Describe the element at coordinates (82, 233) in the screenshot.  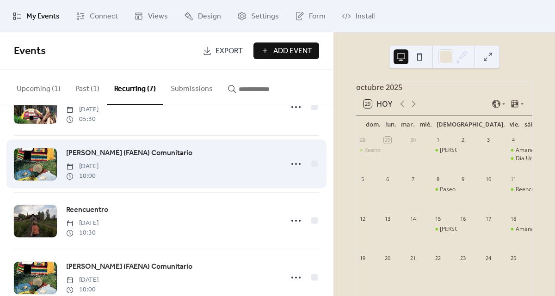
I see `span: 10:30` at that location.